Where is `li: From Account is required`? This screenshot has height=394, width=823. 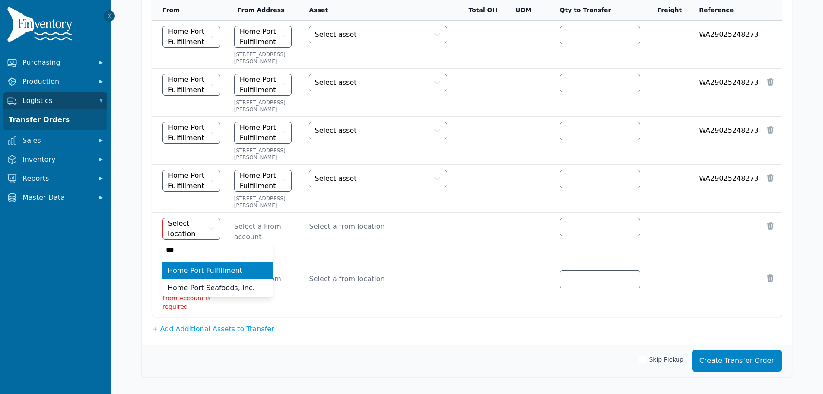
li: From Account is required is located at coordinates (191, 302).